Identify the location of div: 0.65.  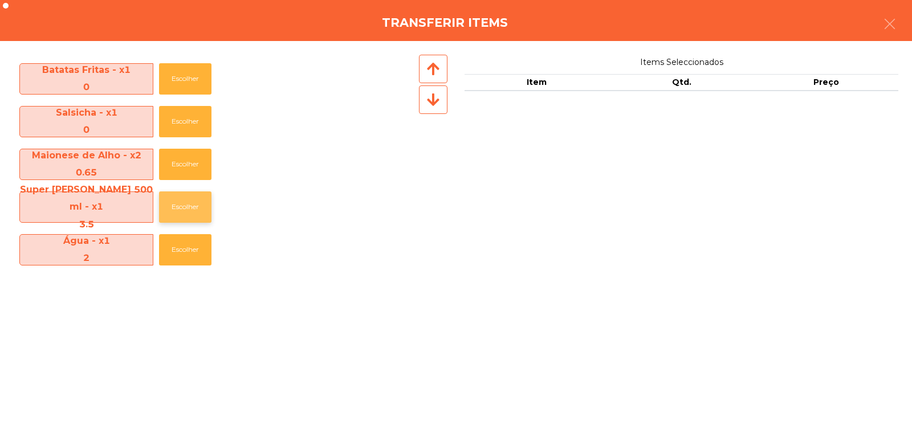
(86, 173).